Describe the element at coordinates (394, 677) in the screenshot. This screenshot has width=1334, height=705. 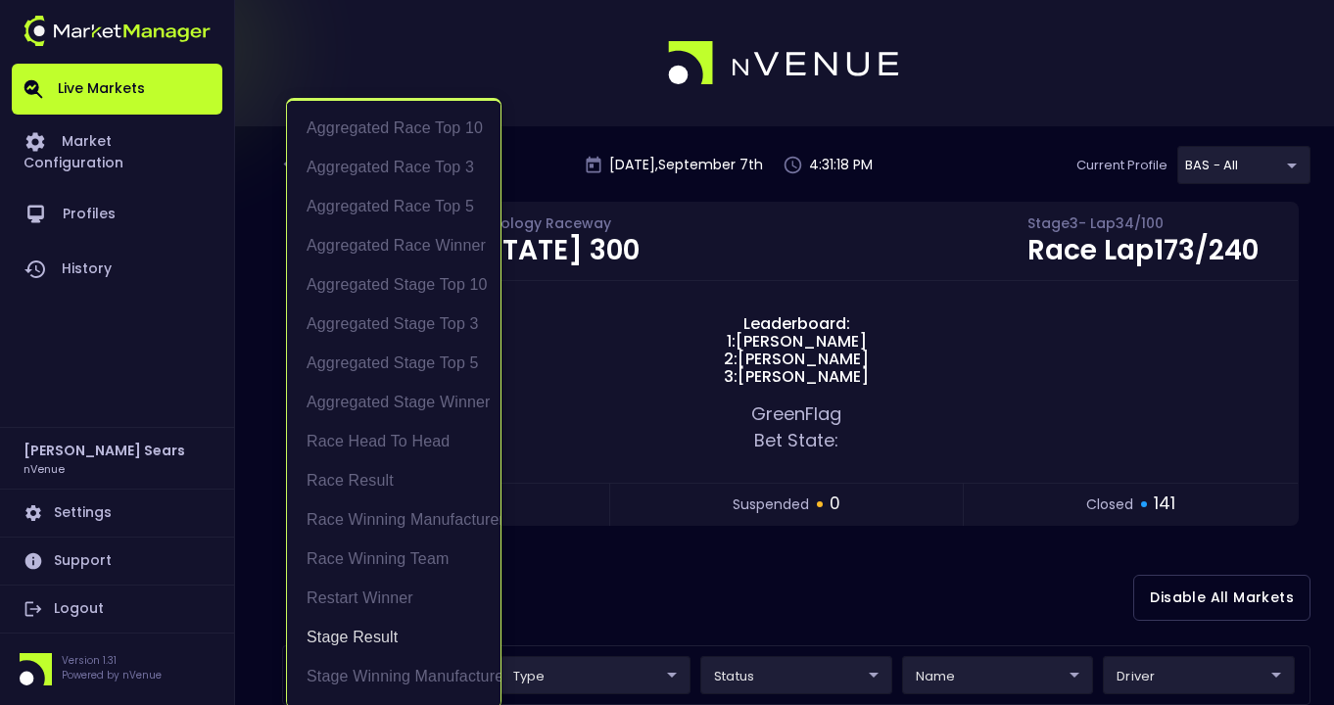
I see `li: Stage Winning Manufacturer` at that location.